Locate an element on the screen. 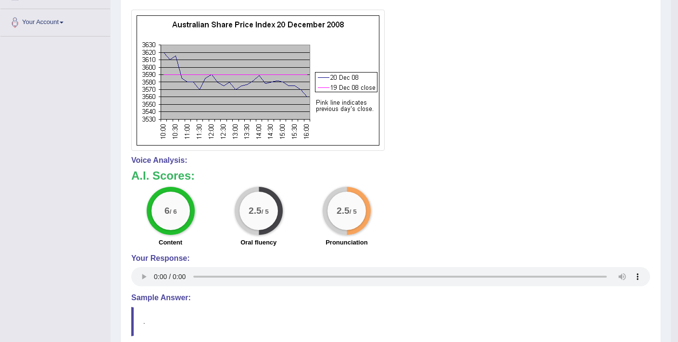 The height and width of the screenshot is (342, 678). h4: Voice Analysis: is located at coordinates (390, 161).